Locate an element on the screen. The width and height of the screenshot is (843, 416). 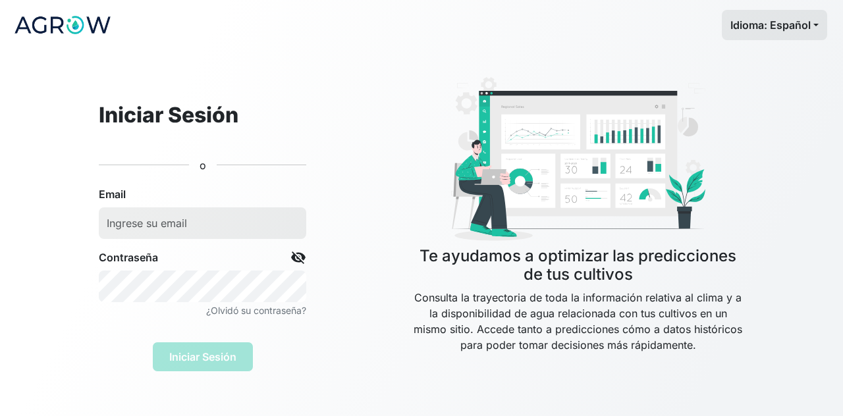
span: visibility_off is located at coordinates (298, 258).